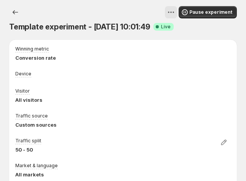 The width and height of the screenshot is (246, 181). What do you see at coordinates (28, 149) in the screenshot?
I see `p: 50 - 50` at bounding box center [28, 149].